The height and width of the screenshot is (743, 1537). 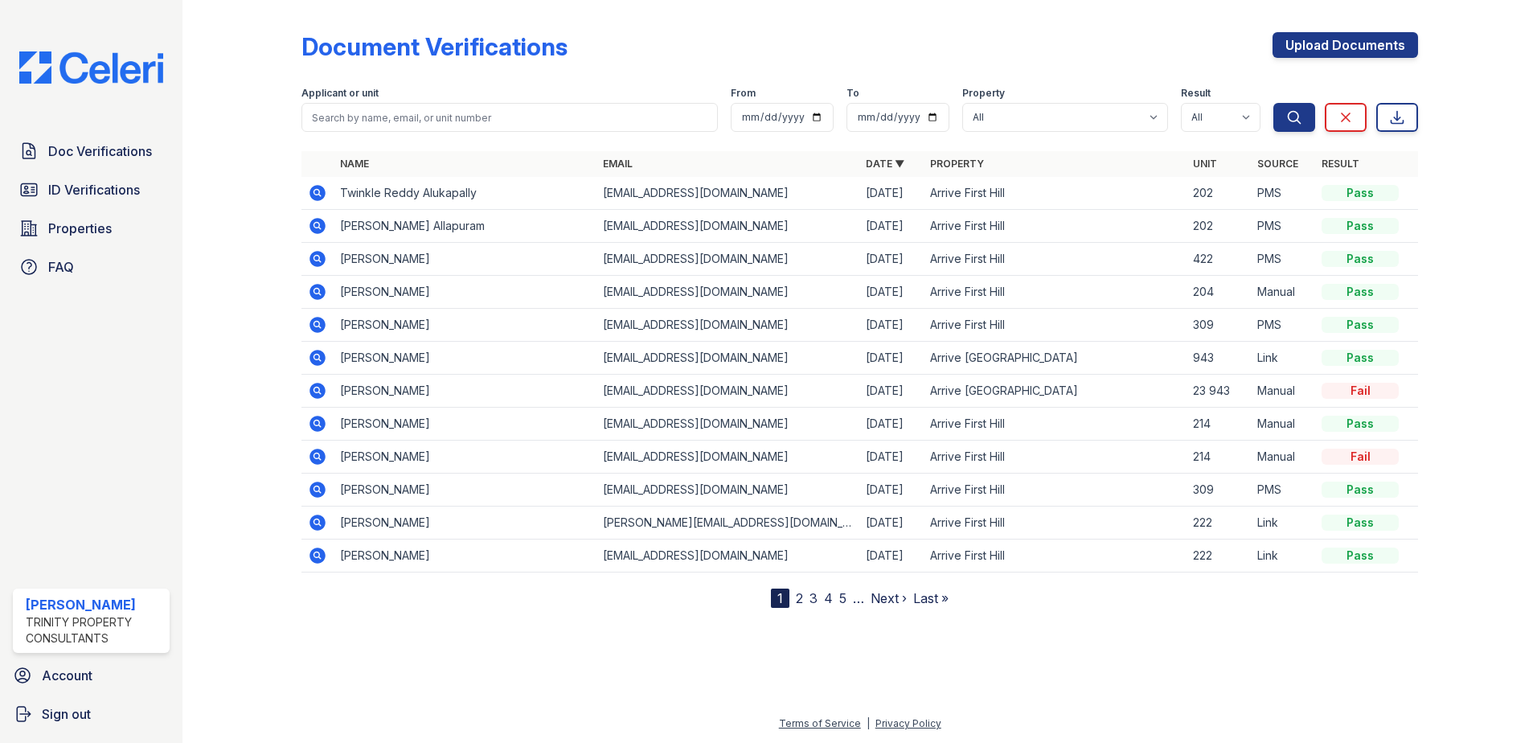 I want to click on a: 4, so click(x=828, y=598).